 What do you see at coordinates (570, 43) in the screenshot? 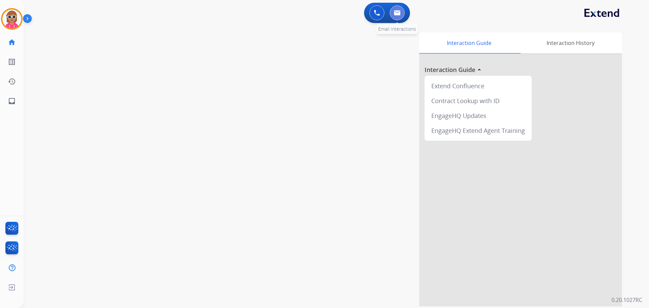
I see `div: Interaction History` at bounding box center [570, 43].